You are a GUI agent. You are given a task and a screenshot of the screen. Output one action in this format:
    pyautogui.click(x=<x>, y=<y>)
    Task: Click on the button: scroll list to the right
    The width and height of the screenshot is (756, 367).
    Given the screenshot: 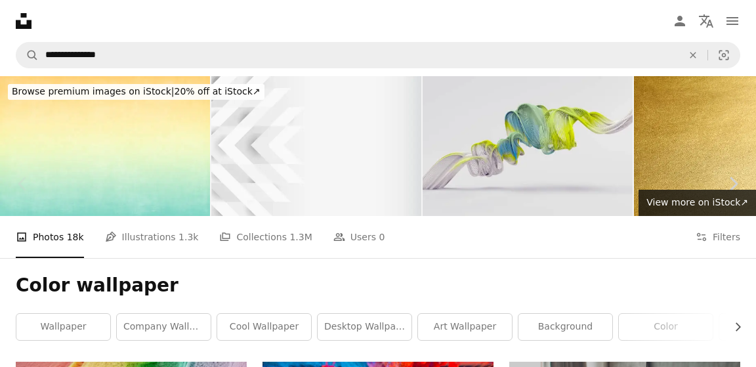 What is the action you would take?
    pyautogui.click(x=733, y=327)
    